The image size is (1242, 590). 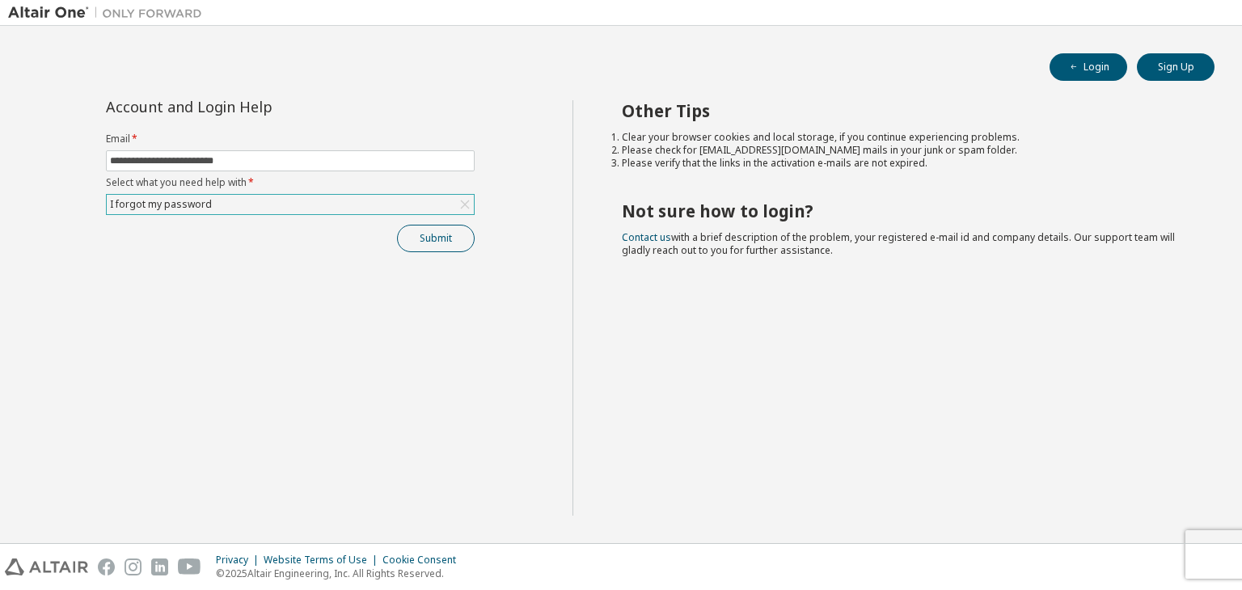 I want to click on div: Cookie Consent, so click(x=424, y=560).